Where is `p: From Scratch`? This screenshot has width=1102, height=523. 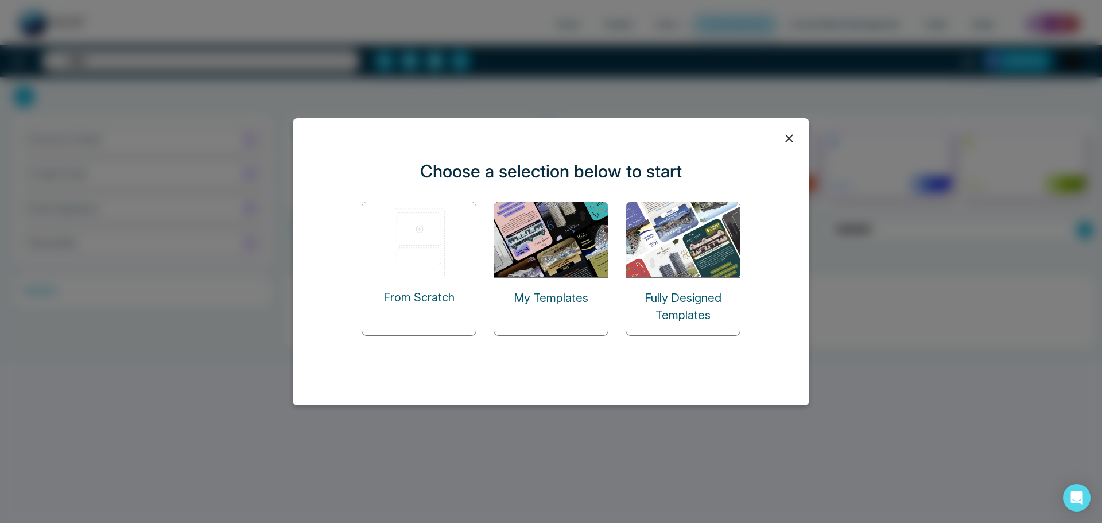
p: From Scratch is located at coordinates (419, 297).